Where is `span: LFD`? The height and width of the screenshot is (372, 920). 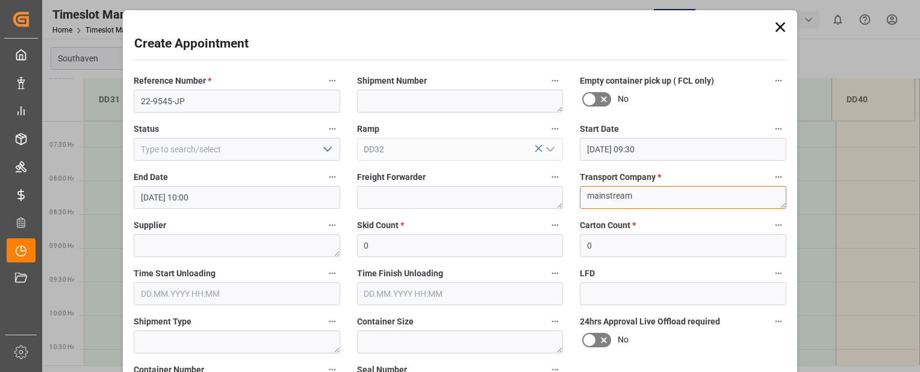 span: LFD is located at coordinates (587, 273).